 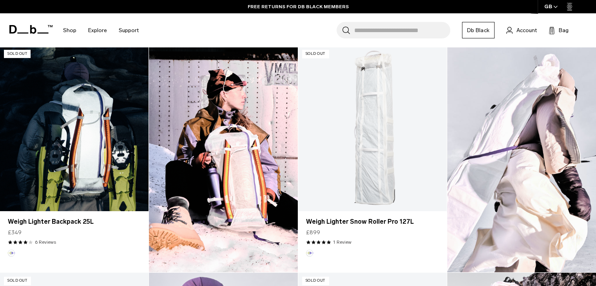 What do you see at coordinates (97, 30) in the screenshot?
I see `a: Explore` at bounding box center [97, 30].